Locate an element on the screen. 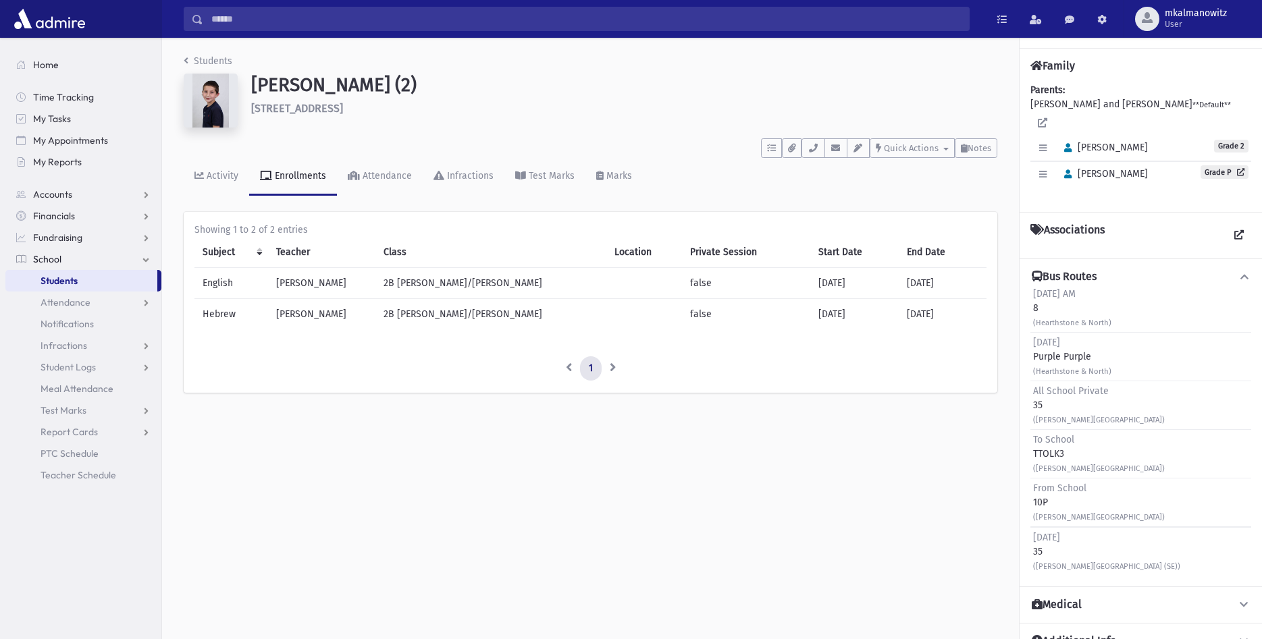 The image size is (1262, 639). a: Time Tracking is located at coordinates (83, 97).